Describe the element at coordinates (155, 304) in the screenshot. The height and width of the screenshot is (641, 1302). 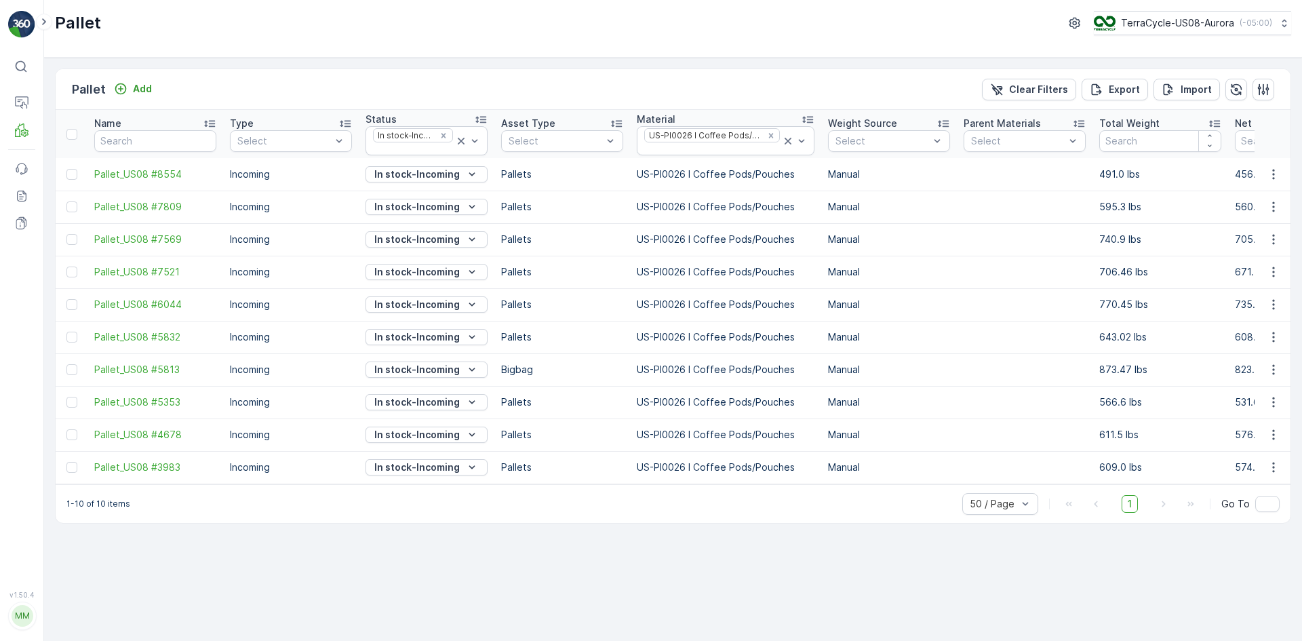
I see `span: Pallet_US08 #6044` at that location.